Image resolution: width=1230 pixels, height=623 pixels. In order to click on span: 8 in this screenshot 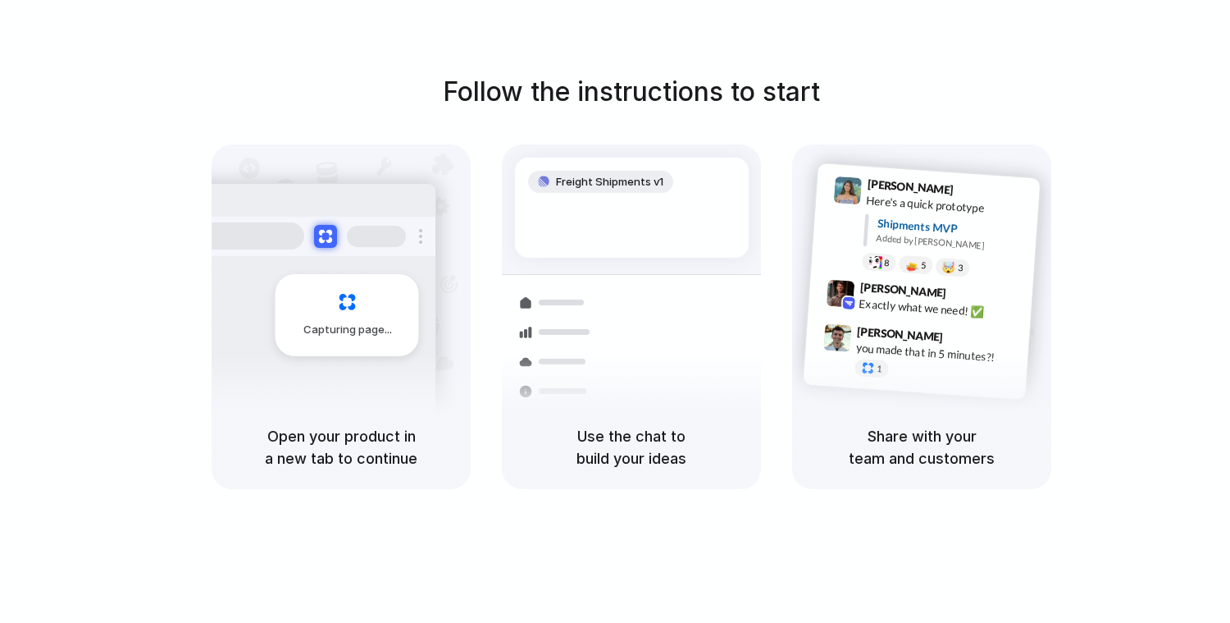, I will do `click(887, 262)`.